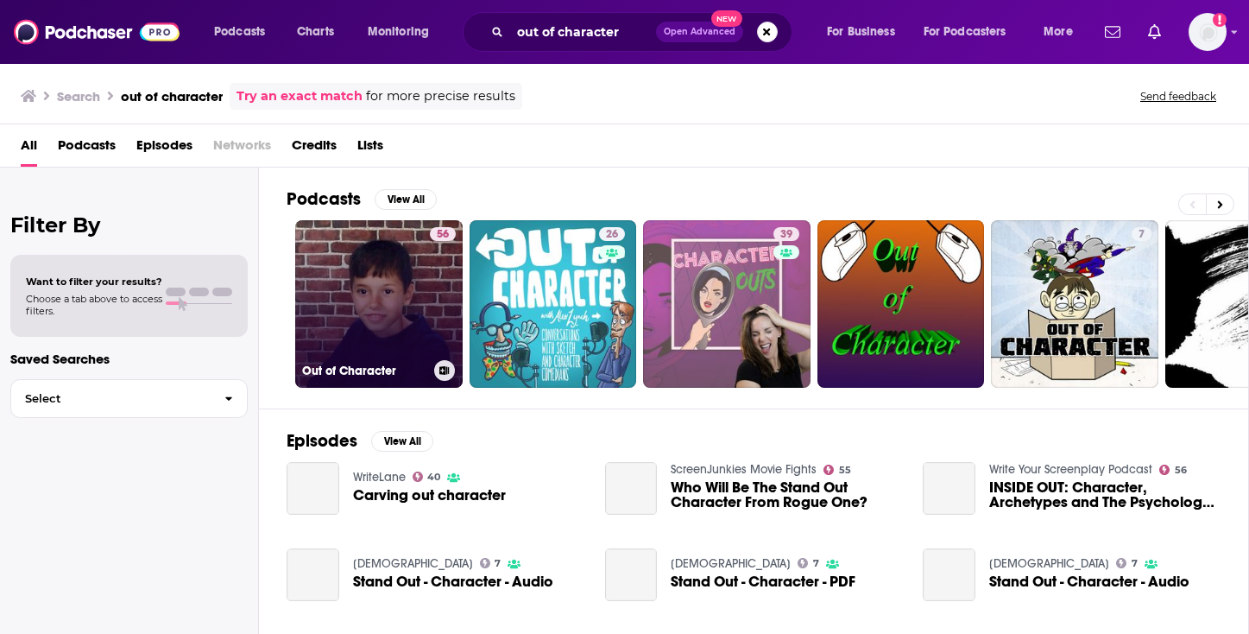 The image size is (1249, 634). Describe the element at coordinates (612, 235) in the screenshot. I see `span: 26` at that location.